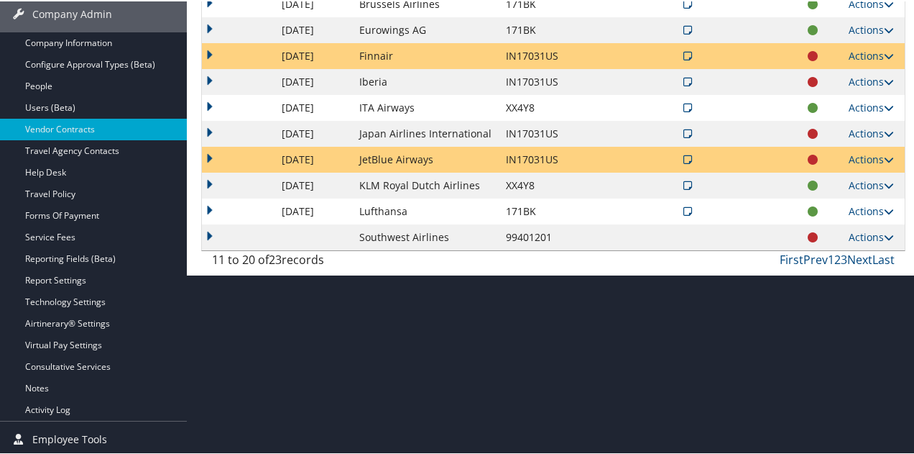 The image size is (914, 454). I want to click on span: 23, so click(275, 258).